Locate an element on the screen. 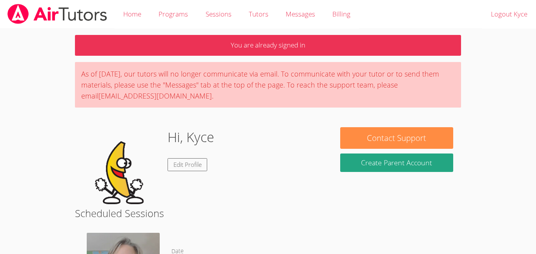 The image size is (536, 254). p: You are already signed in is located at coordinates (268, 45).